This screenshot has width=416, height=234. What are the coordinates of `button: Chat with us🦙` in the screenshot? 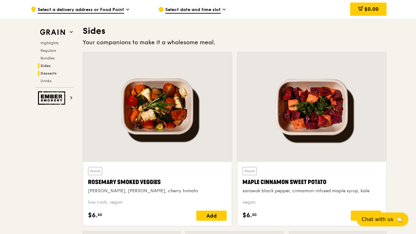 It's located at (382, 220).